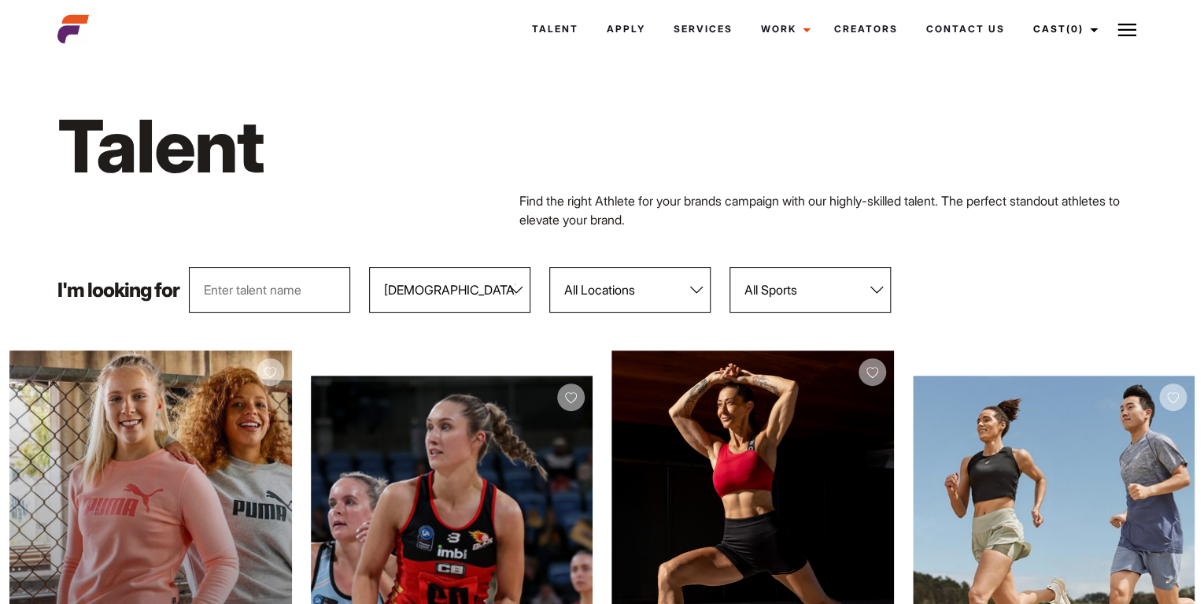 The height and width of the screenshot is (604, 1204). What do you see at coordinates (1075, 28) in the screenshot?
I see `span: (0)` at bounding box center [1075, 28].